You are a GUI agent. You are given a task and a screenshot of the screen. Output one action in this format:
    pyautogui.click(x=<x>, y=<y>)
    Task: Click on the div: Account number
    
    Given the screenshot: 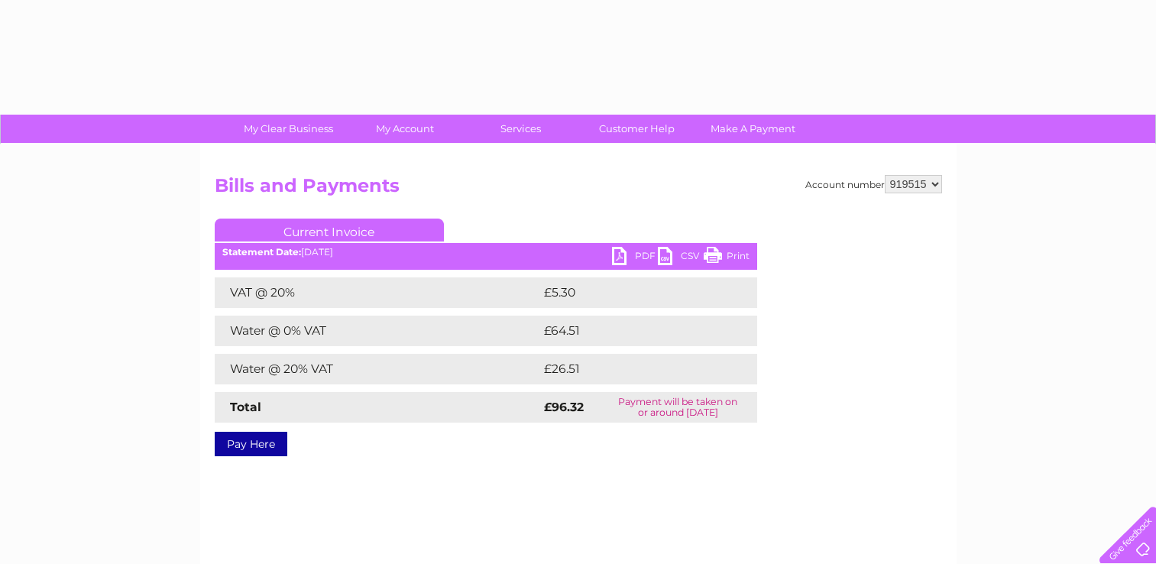 What is the action you would take?
    pyautogui.click(x=873, y=184)
    